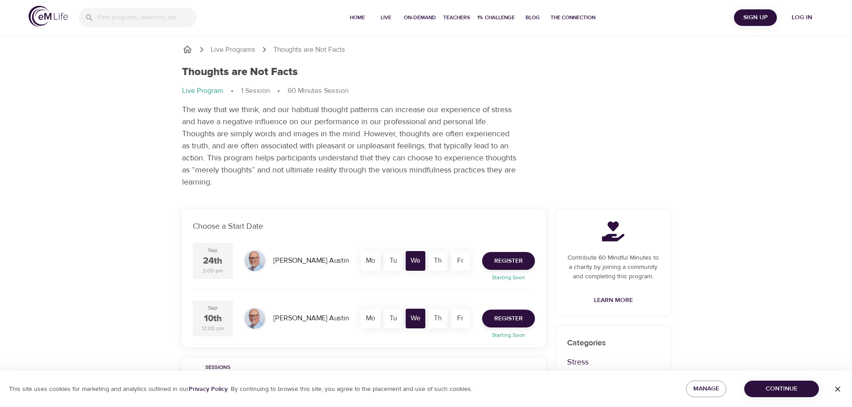 The width and height of the screenshot is (852, 407). What do you see at coordinates (613, 300) in the screenshot?
I see `a: Learn More` at bounding box center [613, 300].